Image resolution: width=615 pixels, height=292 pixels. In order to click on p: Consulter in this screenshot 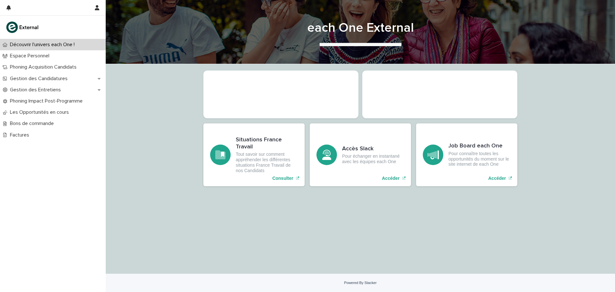, I will do `click(283, 178)`.